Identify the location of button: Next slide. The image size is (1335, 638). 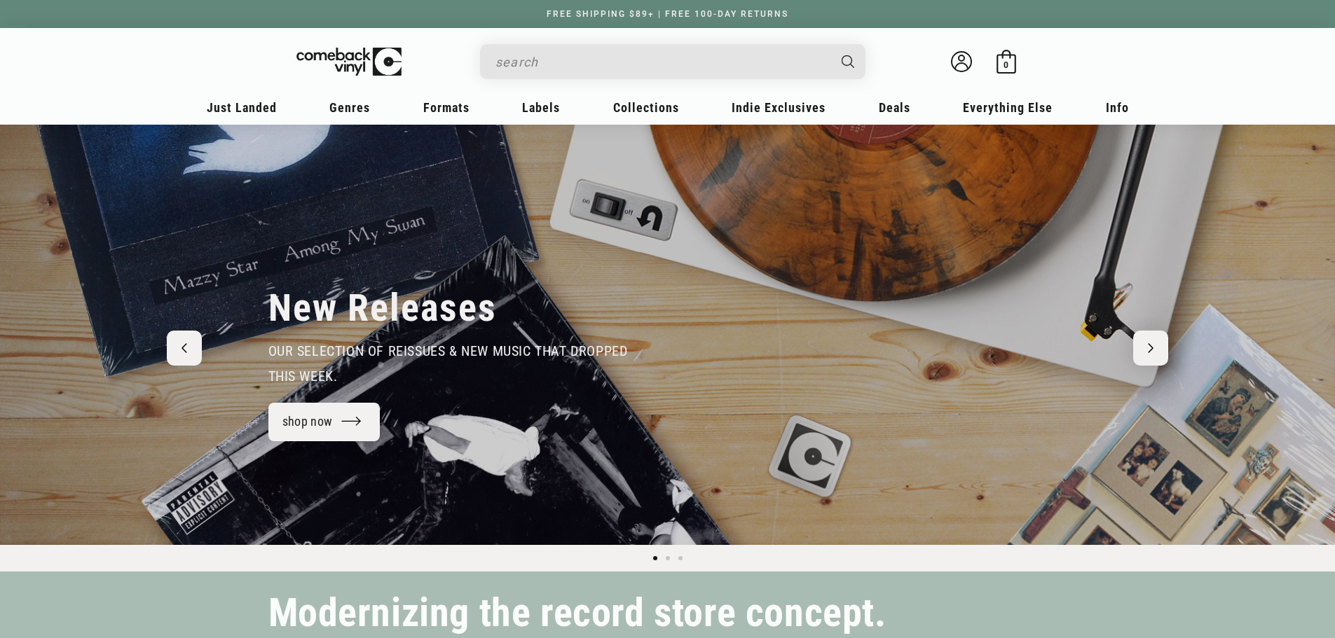
(1151, 348).